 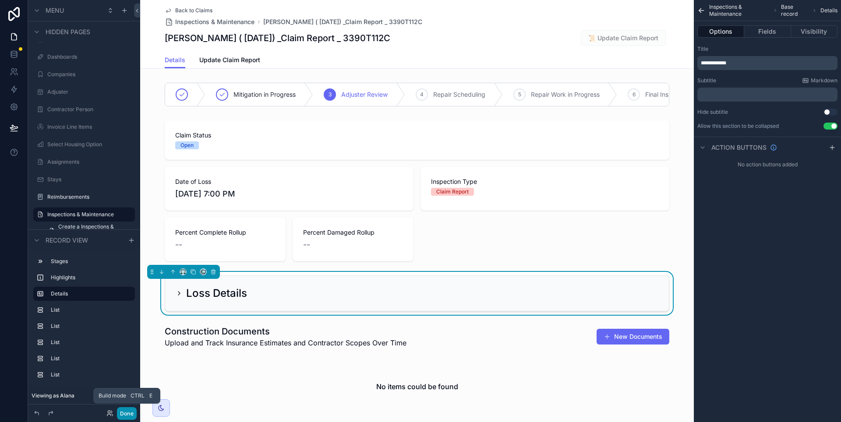 I want to click on label: Title, so click(x=703, y=49).